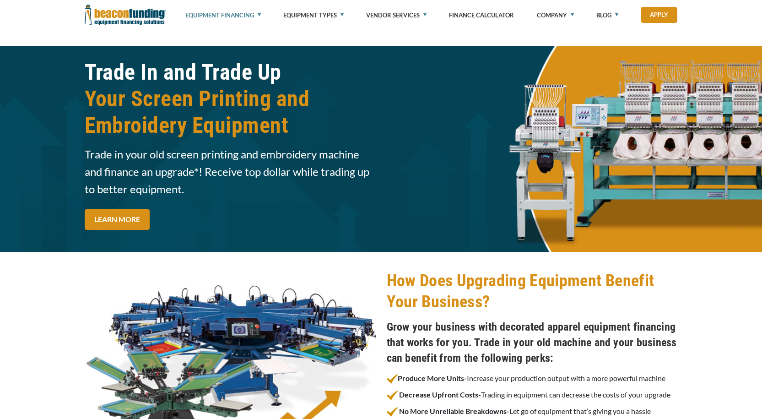 This screenshot has height=419, width=762. Describe the element at coordinates (659, 15) in the screenshot. I see `a: Apply` at that location.